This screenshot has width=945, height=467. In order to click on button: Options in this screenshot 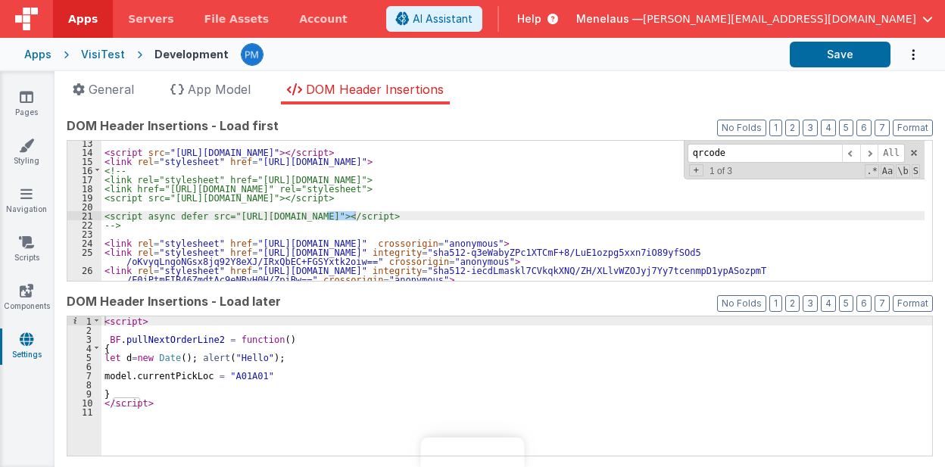, I will do `click(905, 54)`.